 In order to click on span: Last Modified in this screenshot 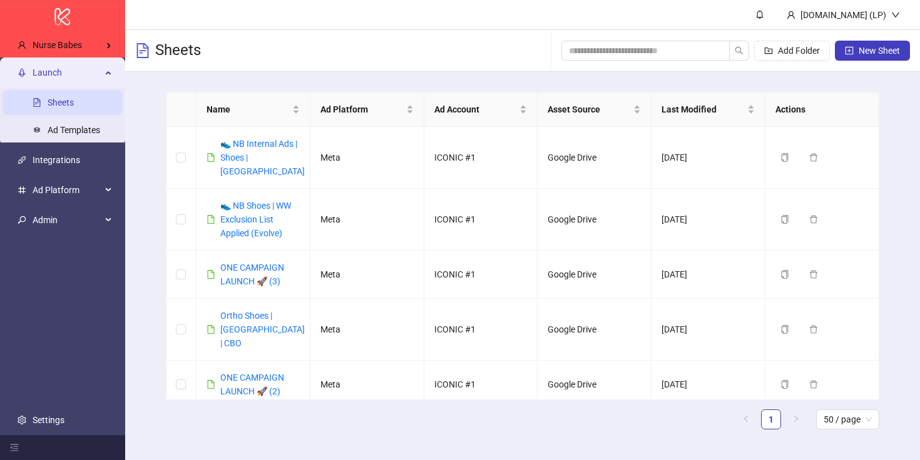, I will do `click(703, 109)`.